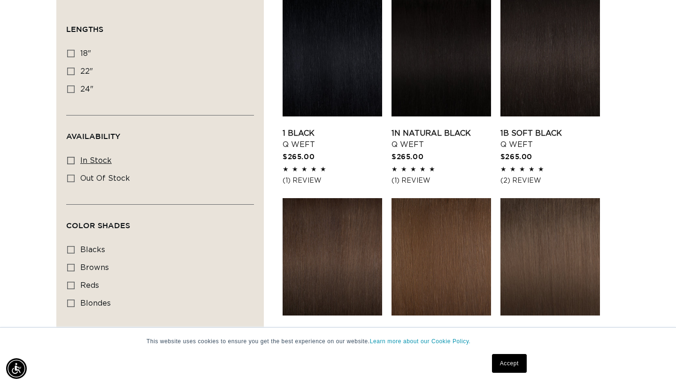  I want to click on summary: Lengths (0 selected), so click(160, 25).